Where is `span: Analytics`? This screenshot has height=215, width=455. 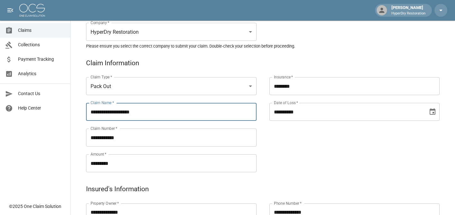 span: Analytics is located at coordinates (41, 74).